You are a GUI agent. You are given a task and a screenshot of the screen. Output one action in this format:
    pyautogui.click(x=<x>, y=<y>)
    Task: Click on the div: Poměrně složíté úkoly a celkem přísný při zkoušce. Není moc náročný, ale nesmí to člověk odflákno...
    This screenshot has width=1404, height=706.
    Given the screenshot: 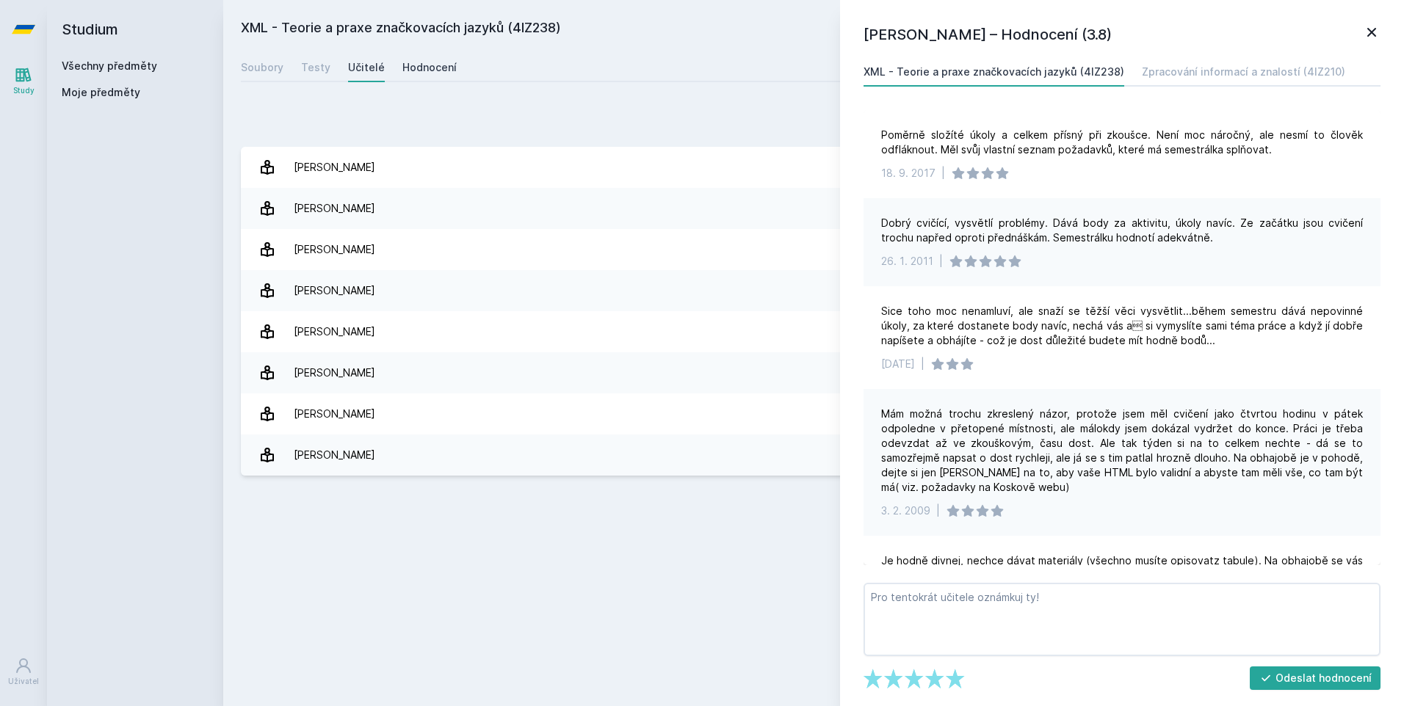 What is the action you would take?
    pyautogui.click(x=1122, y=142)
    